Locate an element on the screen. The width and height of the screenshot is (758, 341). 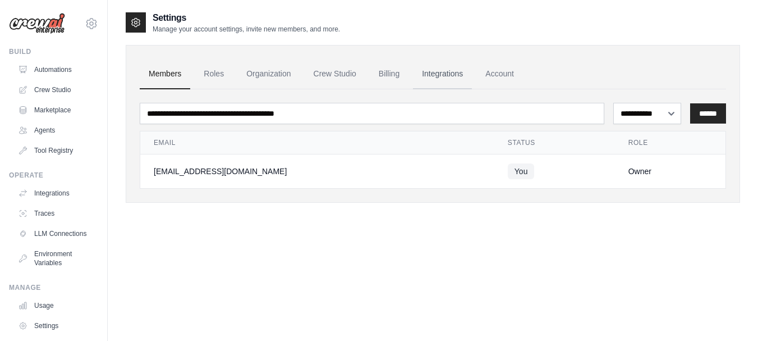
div: Operate is located at coordinates (53, 175).